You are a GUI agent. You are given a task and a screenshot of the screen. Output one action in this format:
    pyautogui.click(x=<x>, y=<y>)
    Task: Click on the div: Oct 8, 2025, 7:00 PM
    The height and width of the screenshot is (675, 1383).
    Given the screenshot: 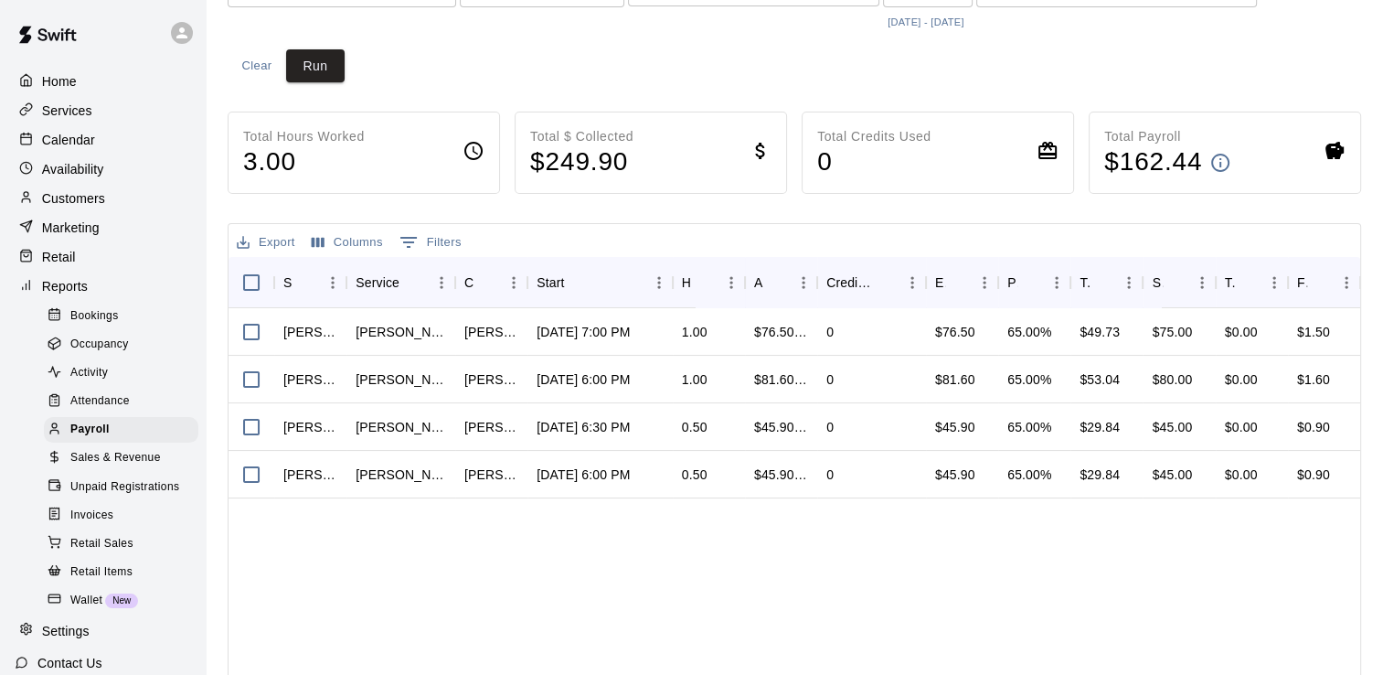 What is the action you would take?
    pyautogui.click(x=583, y=332)
    